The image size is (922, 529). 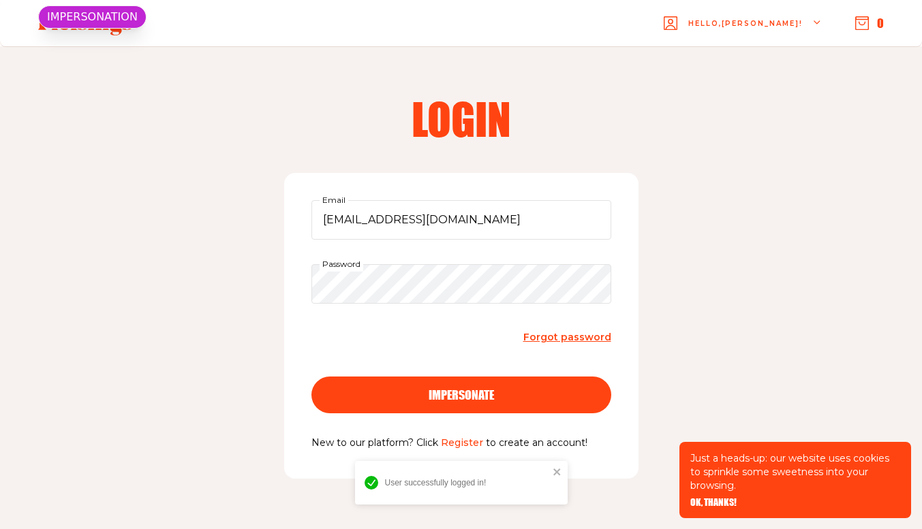 What do you see at coordinates (461, 119) in the screenshot?
I see `h2: Login` at bounding box center [461, 119].